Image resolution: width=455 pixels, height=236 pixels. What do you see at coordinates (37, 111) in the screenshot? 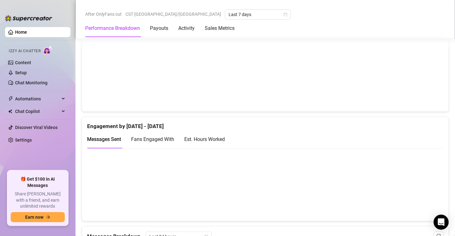
I see `span: Chat Copilot` at bounding box center [37, 111].